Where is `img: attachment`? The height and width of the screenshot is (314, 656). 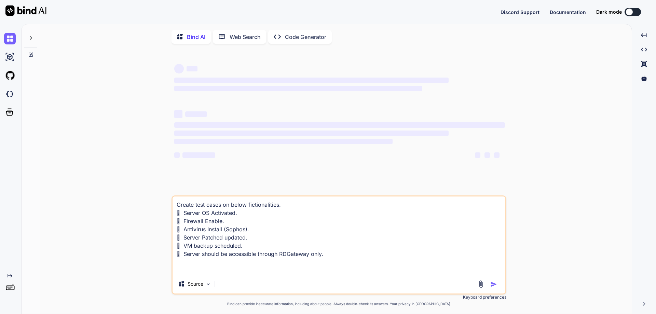
img: attachment is located at coordinates (481, 284).